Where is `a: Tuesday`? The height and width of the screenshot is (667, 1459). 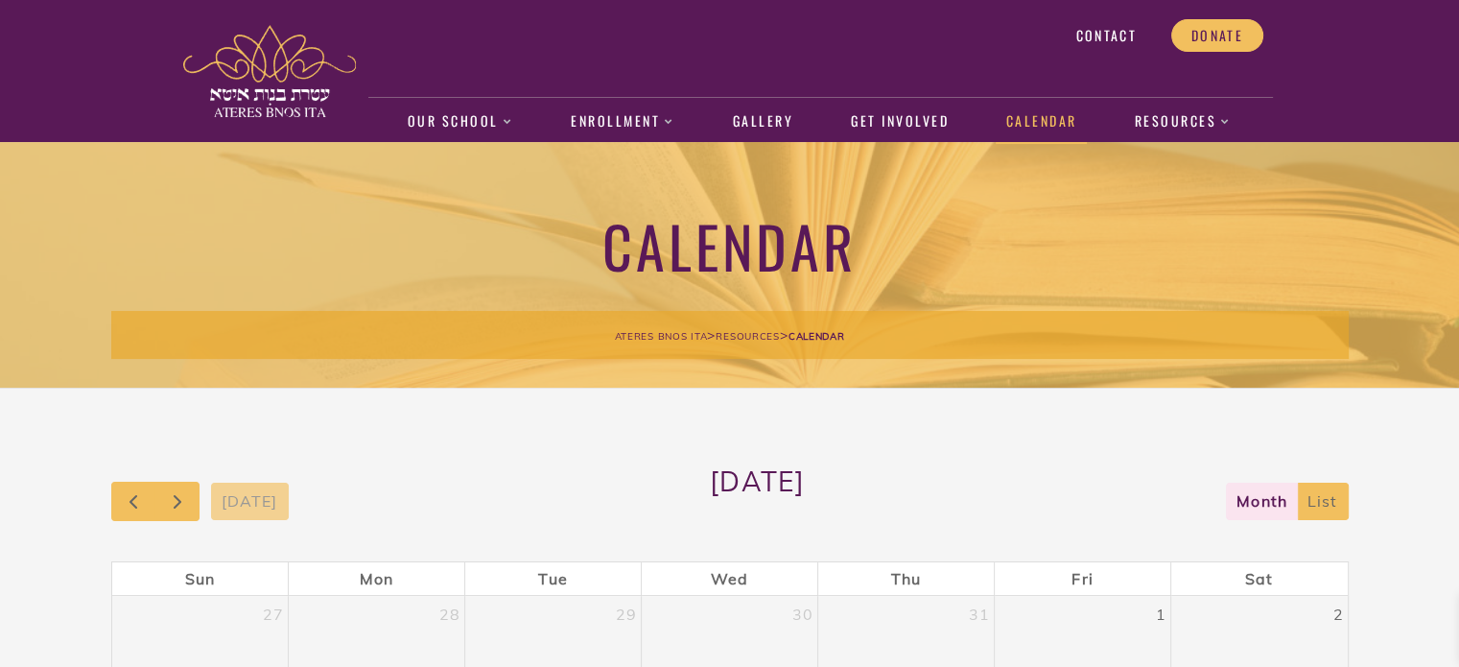 a: Tuesday is located at coordinates (553, 578).